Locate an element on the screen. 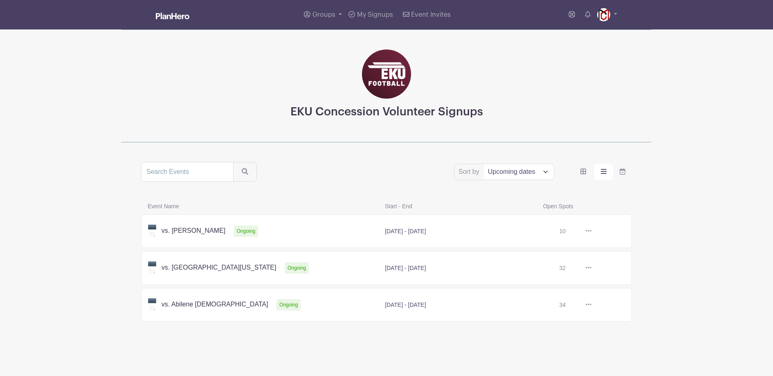 This screenshot has height=376, width=773. div: order and view is located at coordinates (603, 172).